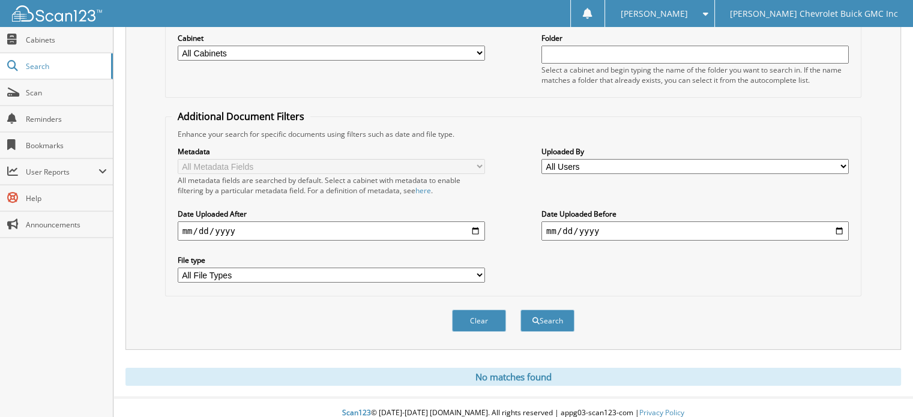  Describe the element at coordinates (62, 172) in the screenshot. I see `span: User Reports` at that location.